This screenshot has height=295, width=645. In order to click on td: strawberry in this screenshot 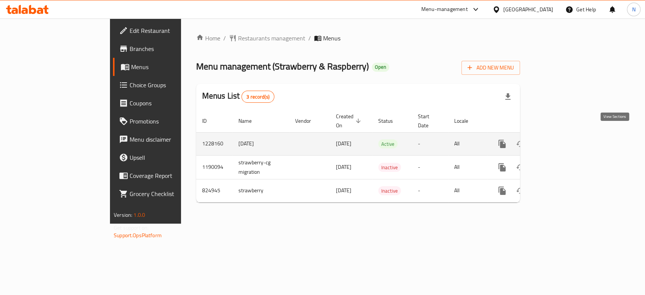, I will do `click(261, 190)`.